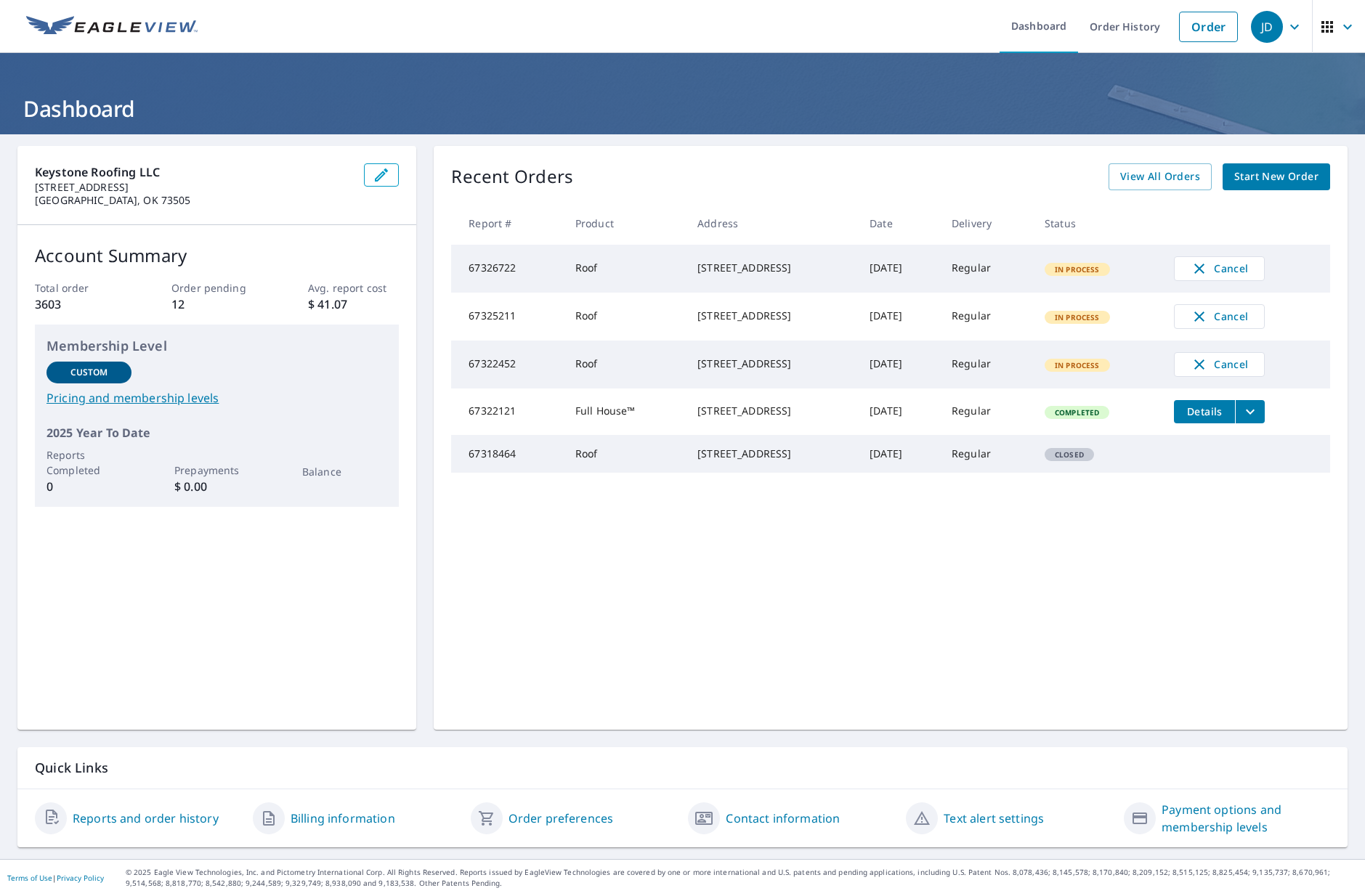  Describe the element at coordinates (1208, 27) in the screenshot. I see `a: Order` at that location.